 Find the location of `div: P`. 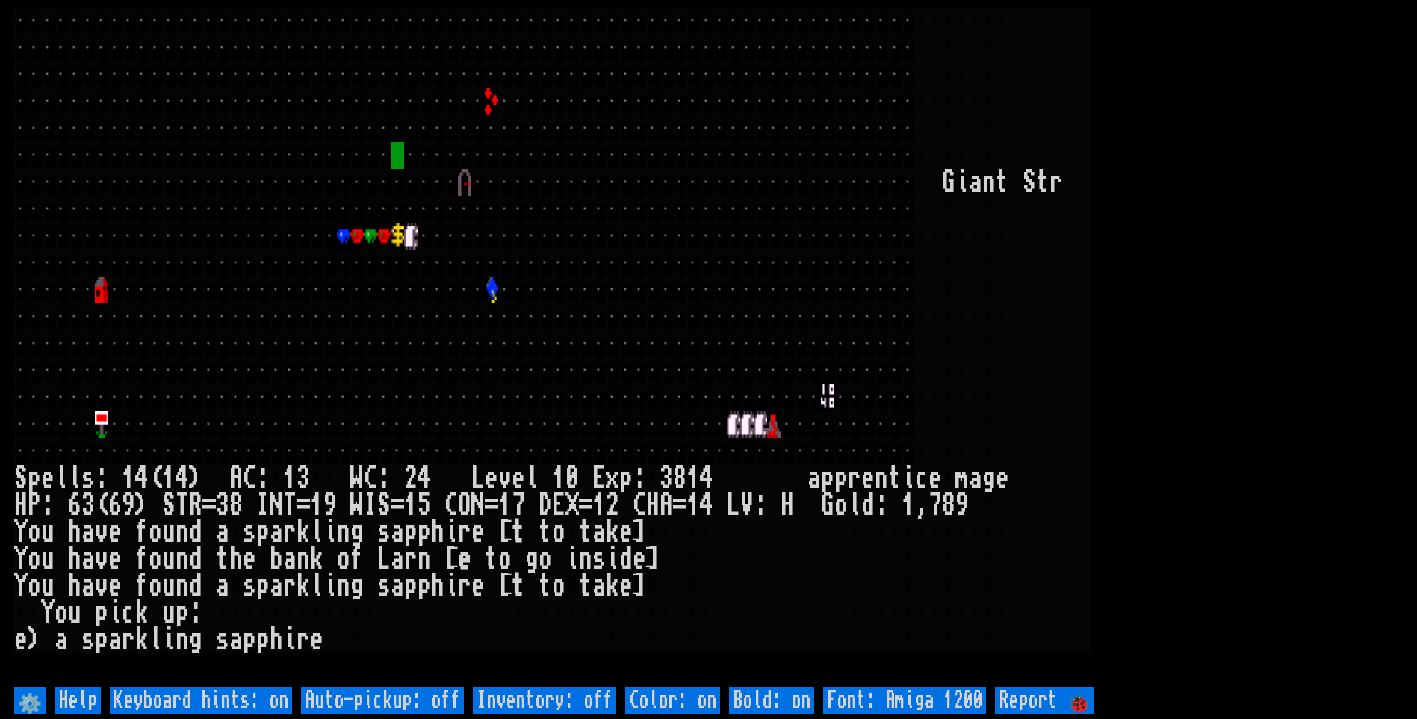

div: P is located at coordinates (34, 505).